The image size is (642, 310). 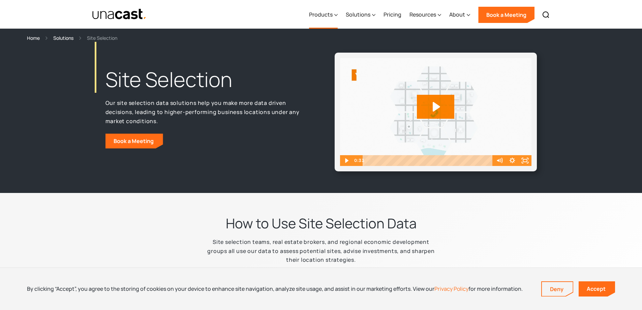 What do you see at coordinates (436, 107) in the screenshot?
I see `button: Play Video: Unacast - Our Datasets (Featured on the Site Selection Page)` at bounding box center [436, 107].